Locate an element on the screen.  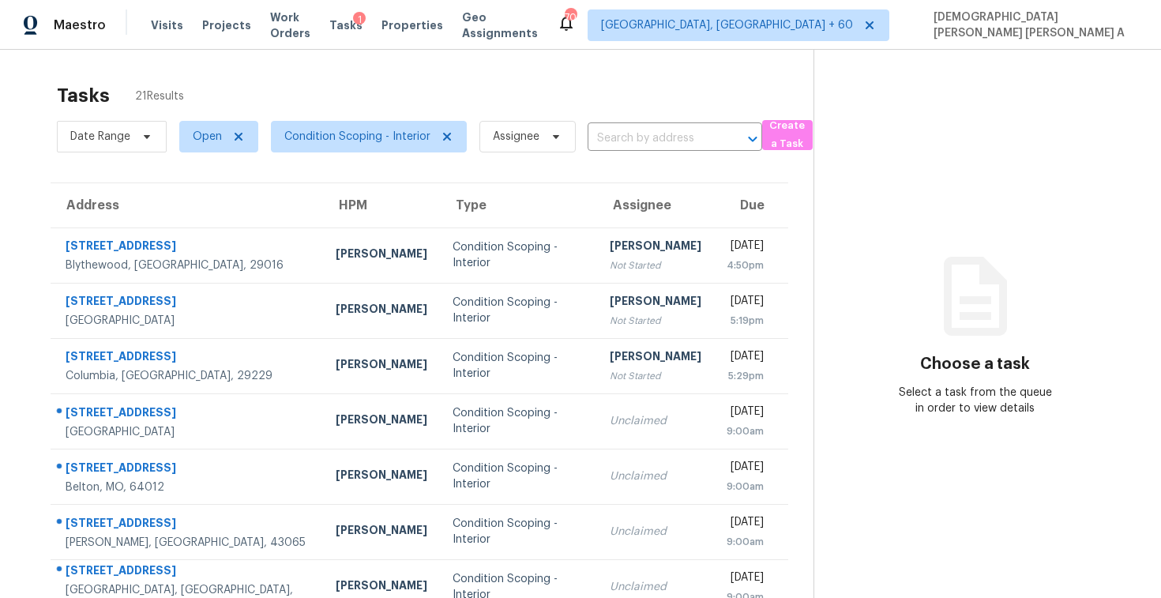
div: 1 is located at coordinates (359, 20).